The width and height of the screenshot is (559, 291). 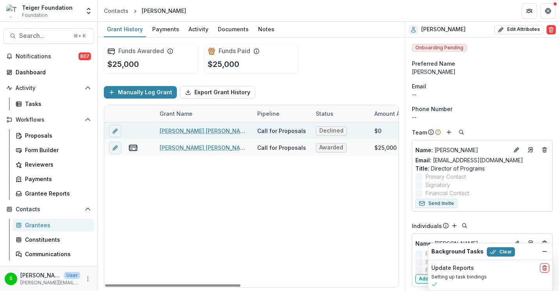 What do you see at coordinates (545, 251) in the screenshot?
I see `button: Dismiss` at bounding box center [545, 251].